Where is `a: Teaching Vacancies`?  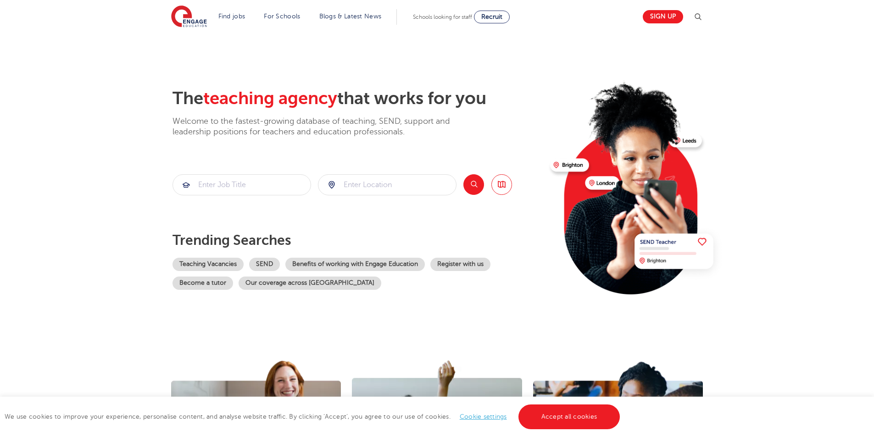 a: Teaching Vacancies is located at coordinates (208, 264).